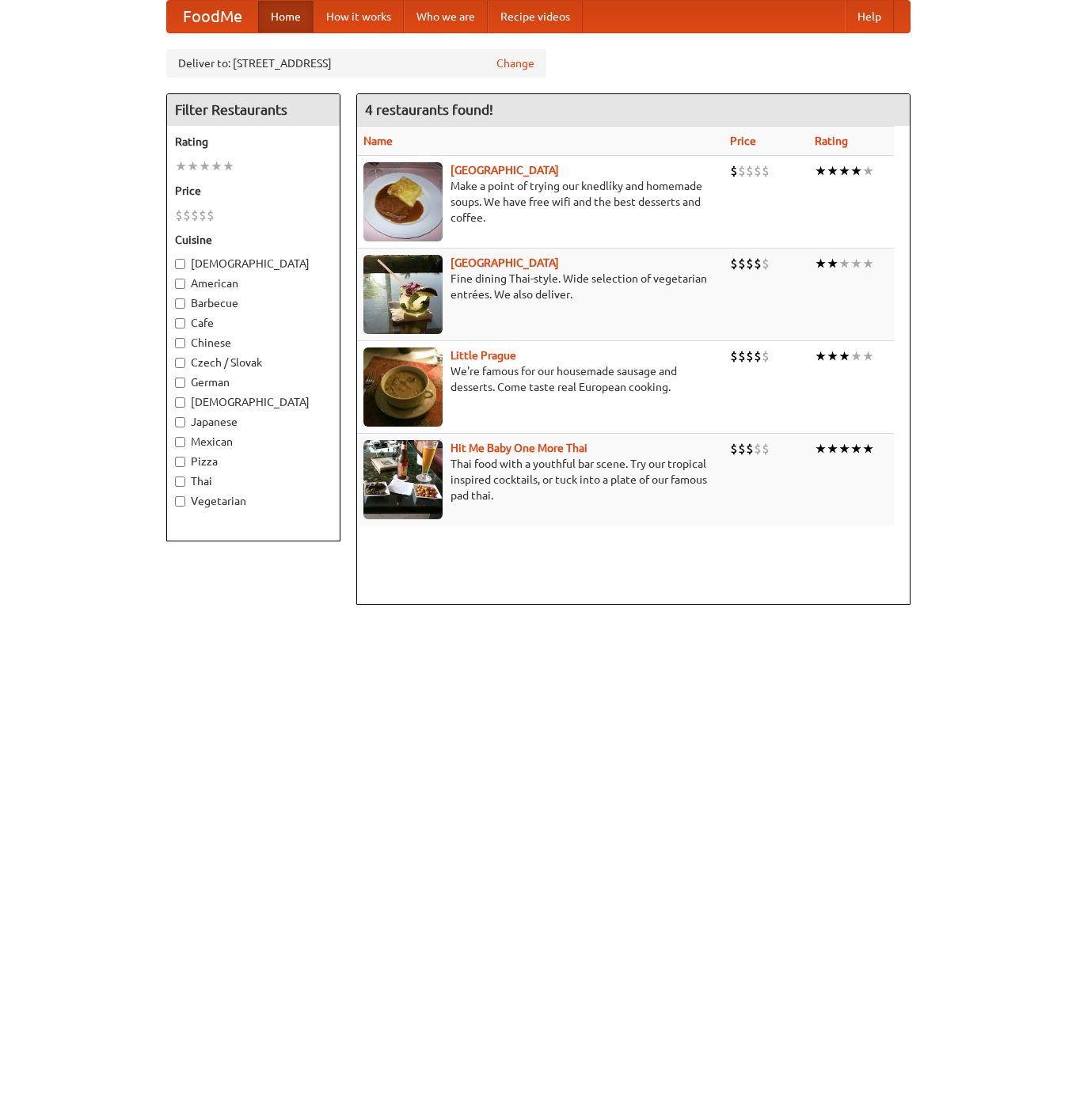  Describe the element at coordinates (515, 63) in the screenshot. I see `a: Change` at that location.